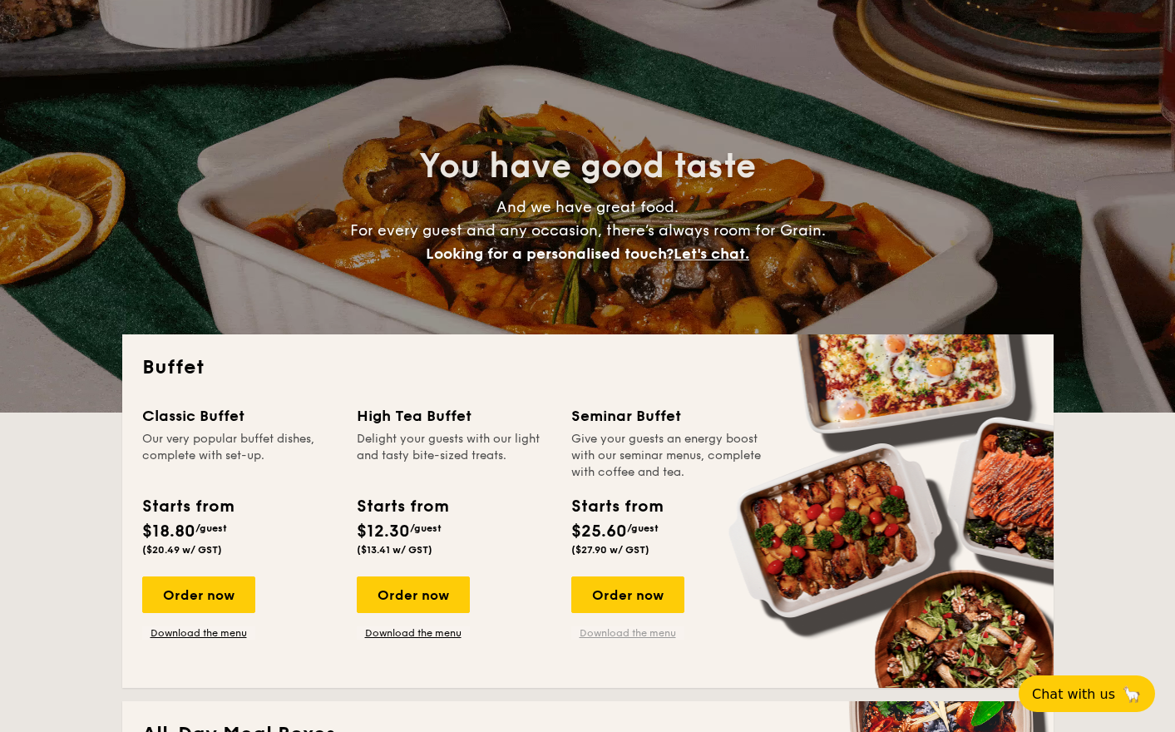 The height and width of the screenshot is (732, 1175). I want to click on span: ($27.90 w/ GST), so click(610, 550).